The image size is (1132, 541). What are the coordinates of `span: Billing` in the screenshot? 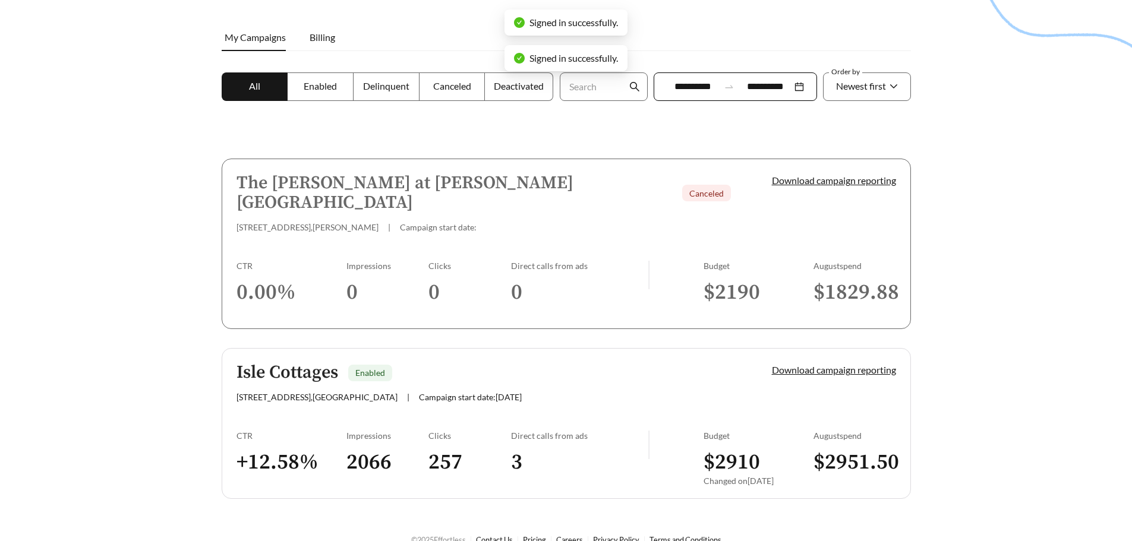 It's located at (322, 37).